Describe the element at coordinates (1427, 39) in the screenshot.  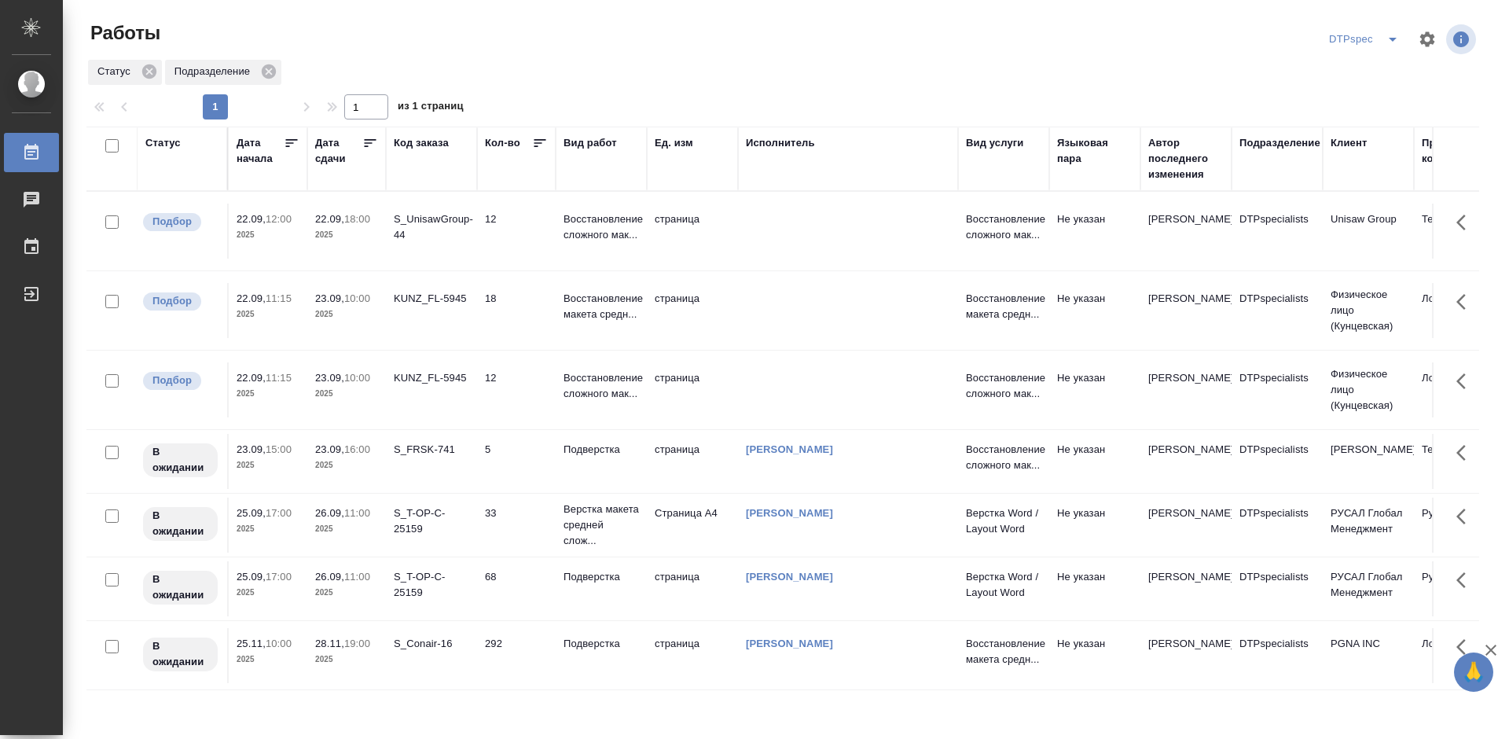
I see `span: Настроить таблицу` at that location.